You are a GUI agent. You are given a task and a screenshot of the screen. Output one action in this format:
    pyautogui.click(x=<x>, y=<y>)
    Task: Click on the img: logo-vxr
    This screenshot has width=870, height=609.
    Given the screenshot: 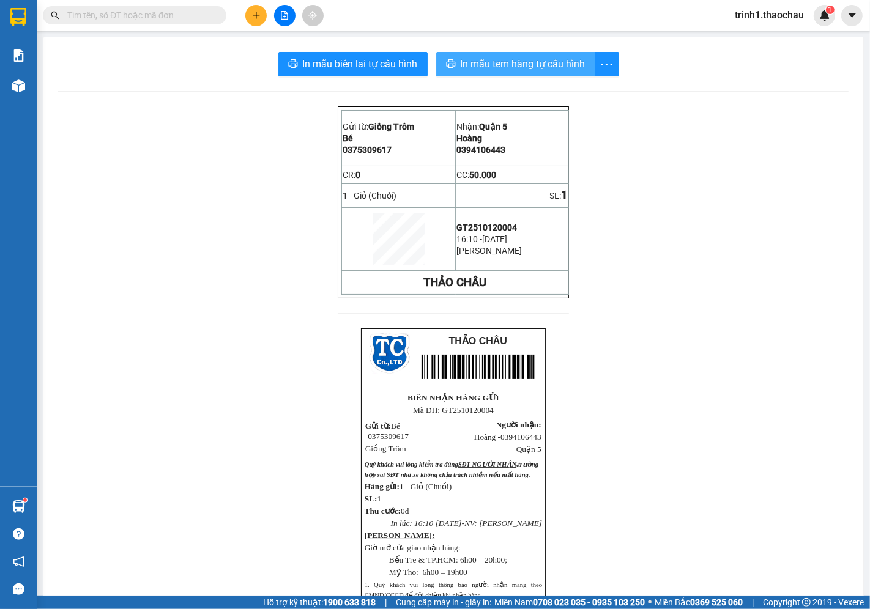 What is the action you would take?
    pyautogui.click(x=18, y=17)
    